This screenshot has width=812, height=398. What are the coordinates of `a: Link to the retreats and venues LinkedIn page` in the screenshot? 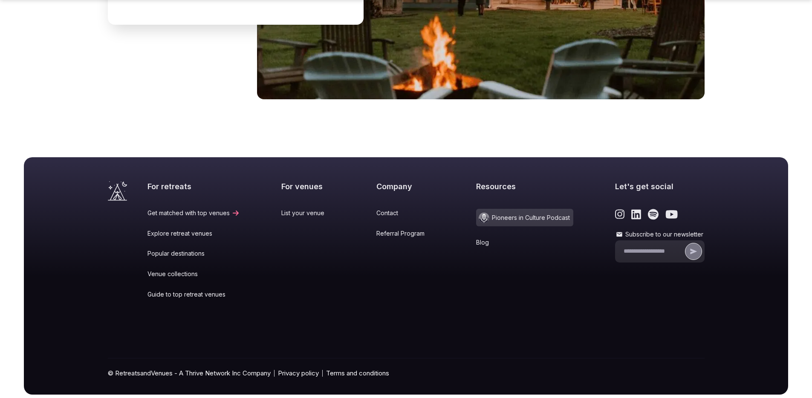 It's located at (636, 214).